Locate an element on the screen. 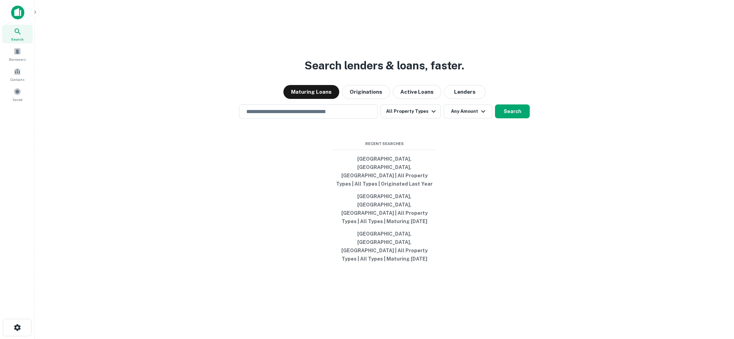 Image resolution: width=734 pixels, height=339 pixels. button: Search is located at coordinates (512, 111).